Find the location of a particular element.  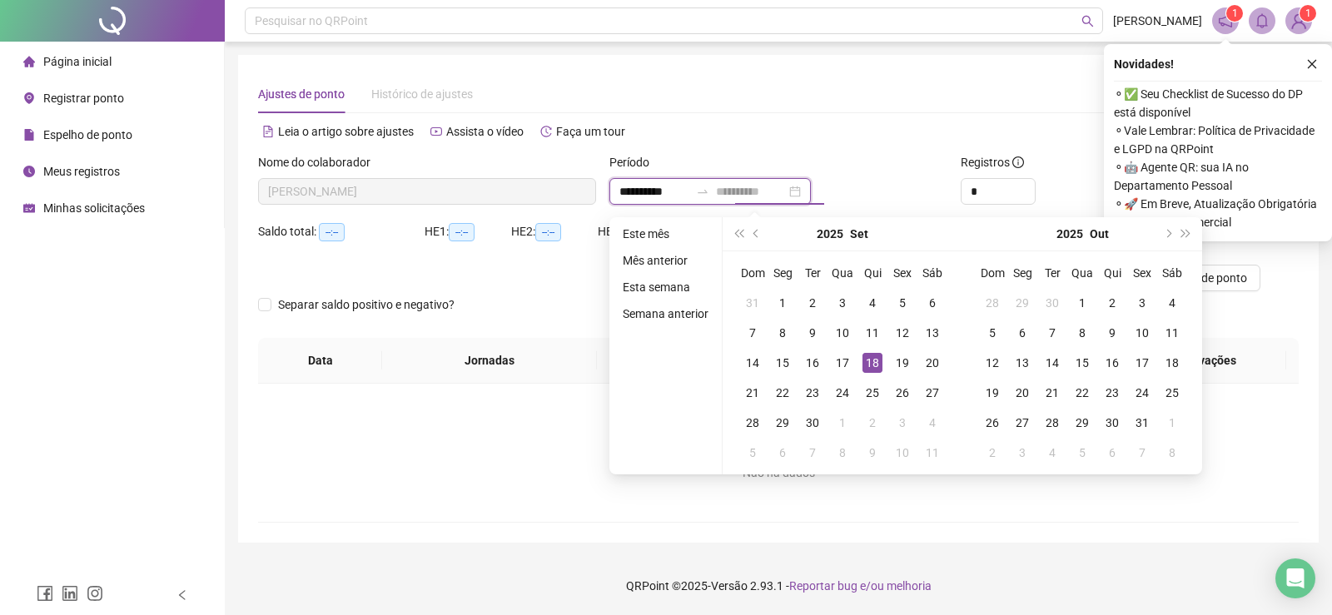

td: 2025-09-14 is located at coordinates (752, 363).